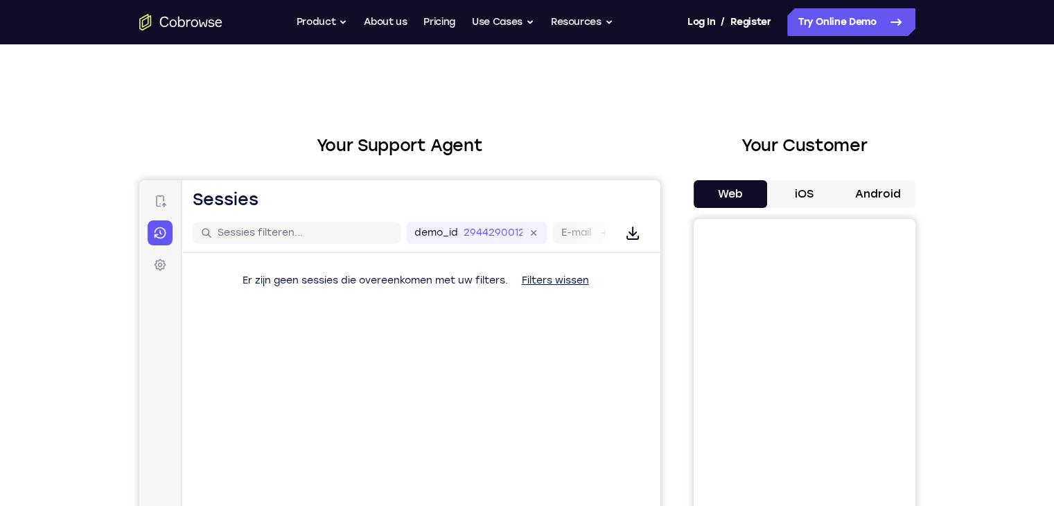 This screenshot has height=506, width=1054. I want to click on button: Android, so click(878, 194).